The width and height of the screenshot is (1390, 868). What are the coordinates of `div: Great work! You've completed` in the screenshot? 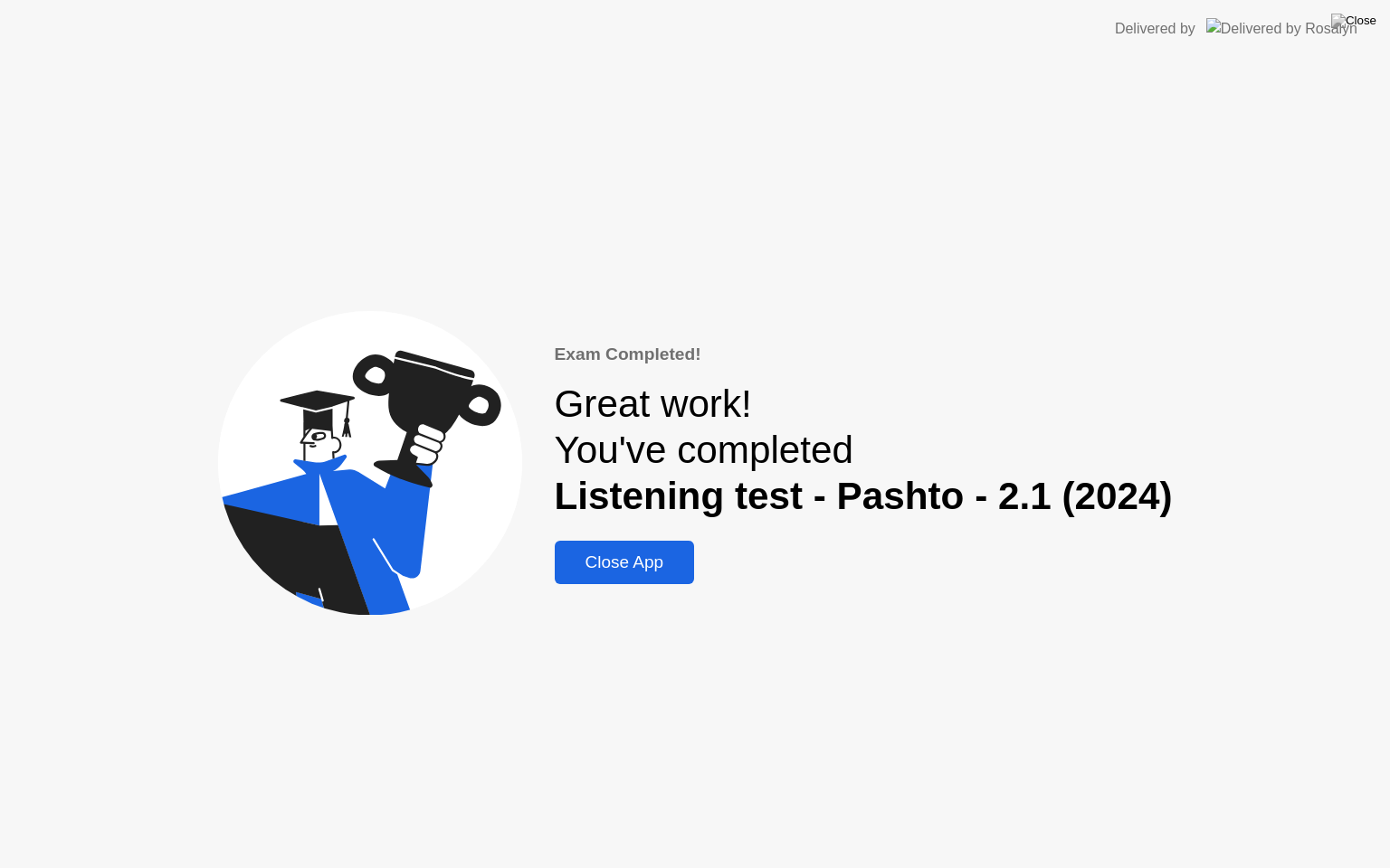 It's located at (863, 451).